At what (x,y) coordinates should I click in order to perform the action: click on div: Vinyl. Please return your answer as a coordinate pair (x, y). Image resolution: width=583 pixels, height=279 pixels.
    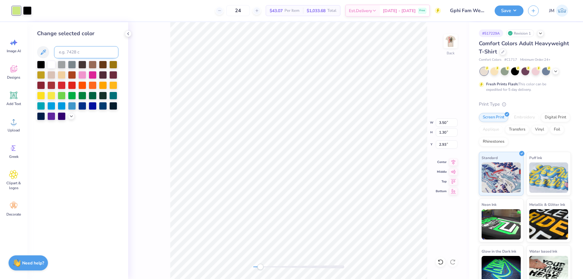
    Looking at the image, I should click on (540, 130).